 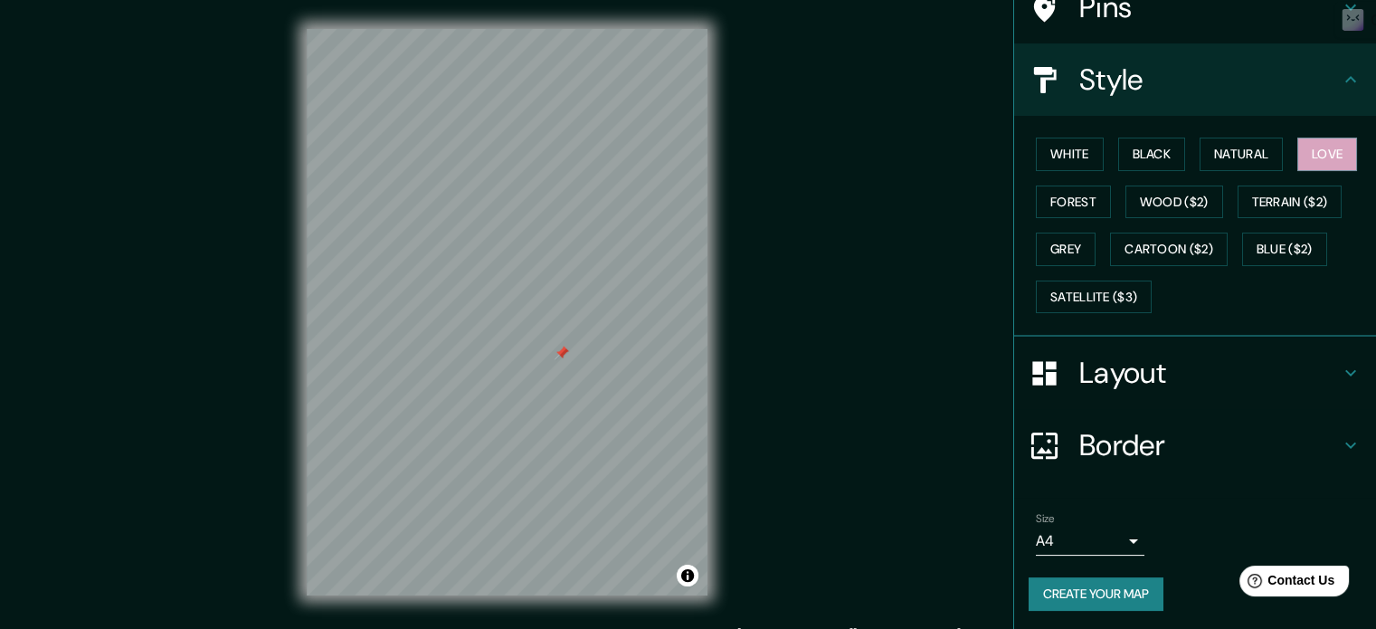 What do you see at coordinates (1095, 593) in the screenshot?
I see `button: Create your map` at bounding box center [1095, 593].